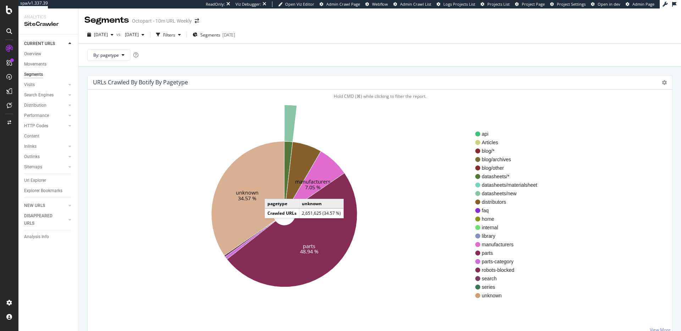  What do you see at coordinates (640, 4) in the screenshot?
I see `a: Admin Page` at bounding box center [640, 4].